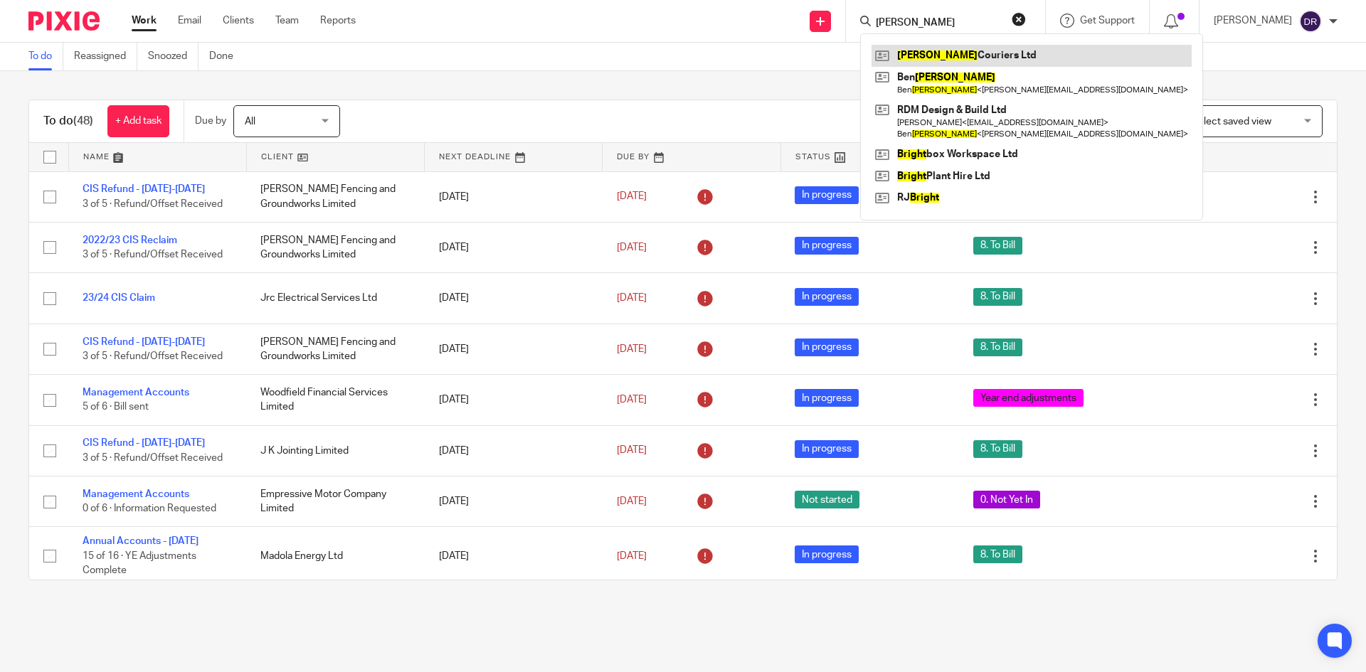 Image resolution: width=1366 pixels, height=672 pixels. Describe the element at coordinates (105, 56) in the screenshot. I see `a: Reassigned` at that location.